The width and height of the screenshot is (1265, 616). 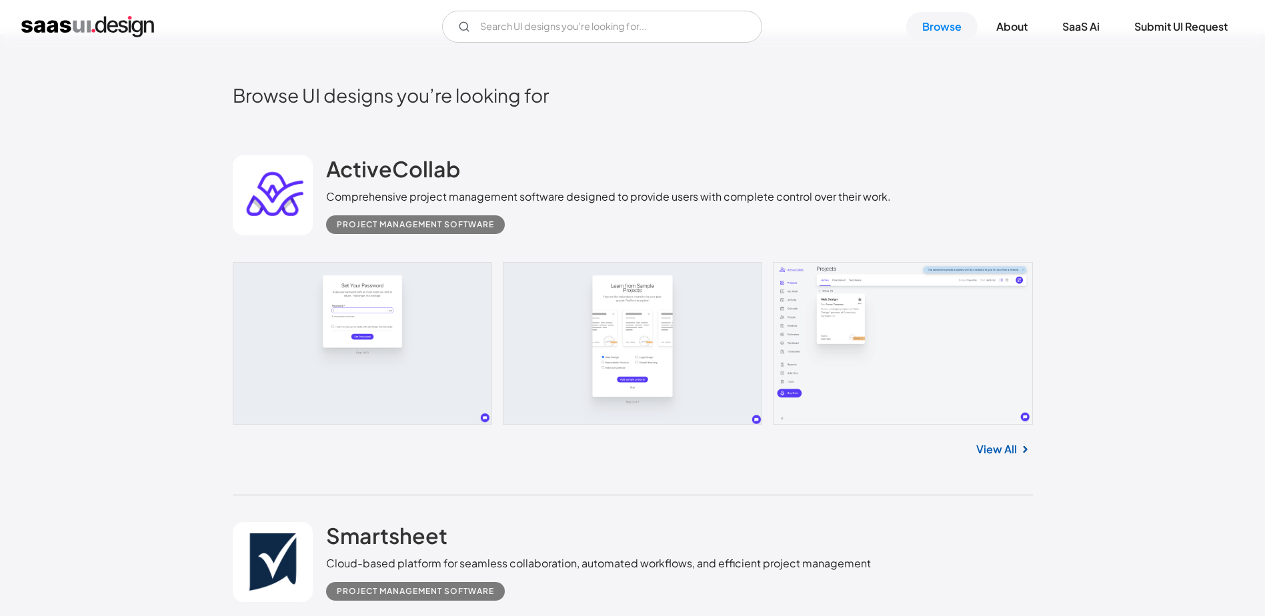 I want to click on h2: Browse UI designs you’re looking for, so click(x=633, y=95).